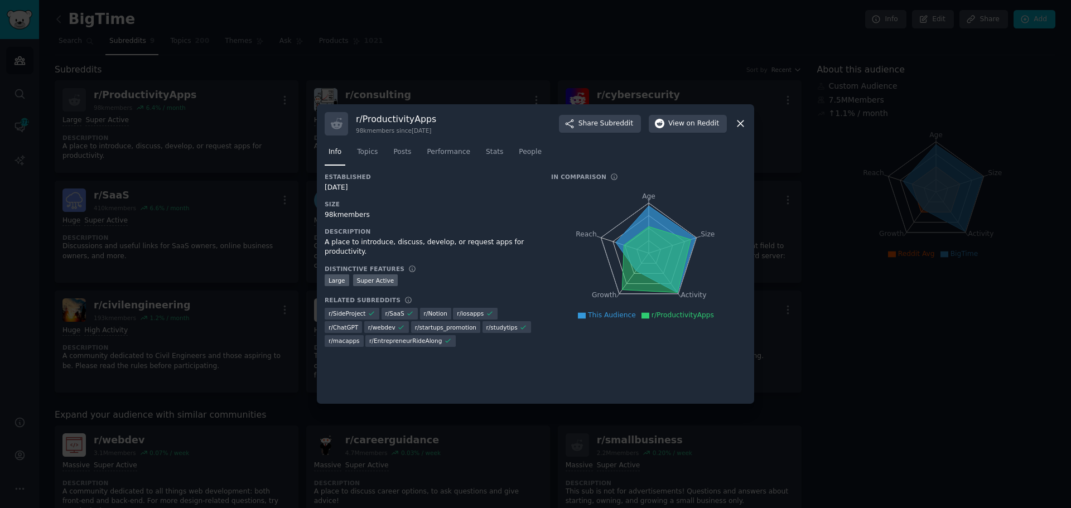 The width and height of the screenshot is (1071, 508). I want to click on button: ShareSubreddit, so click(600, 124).